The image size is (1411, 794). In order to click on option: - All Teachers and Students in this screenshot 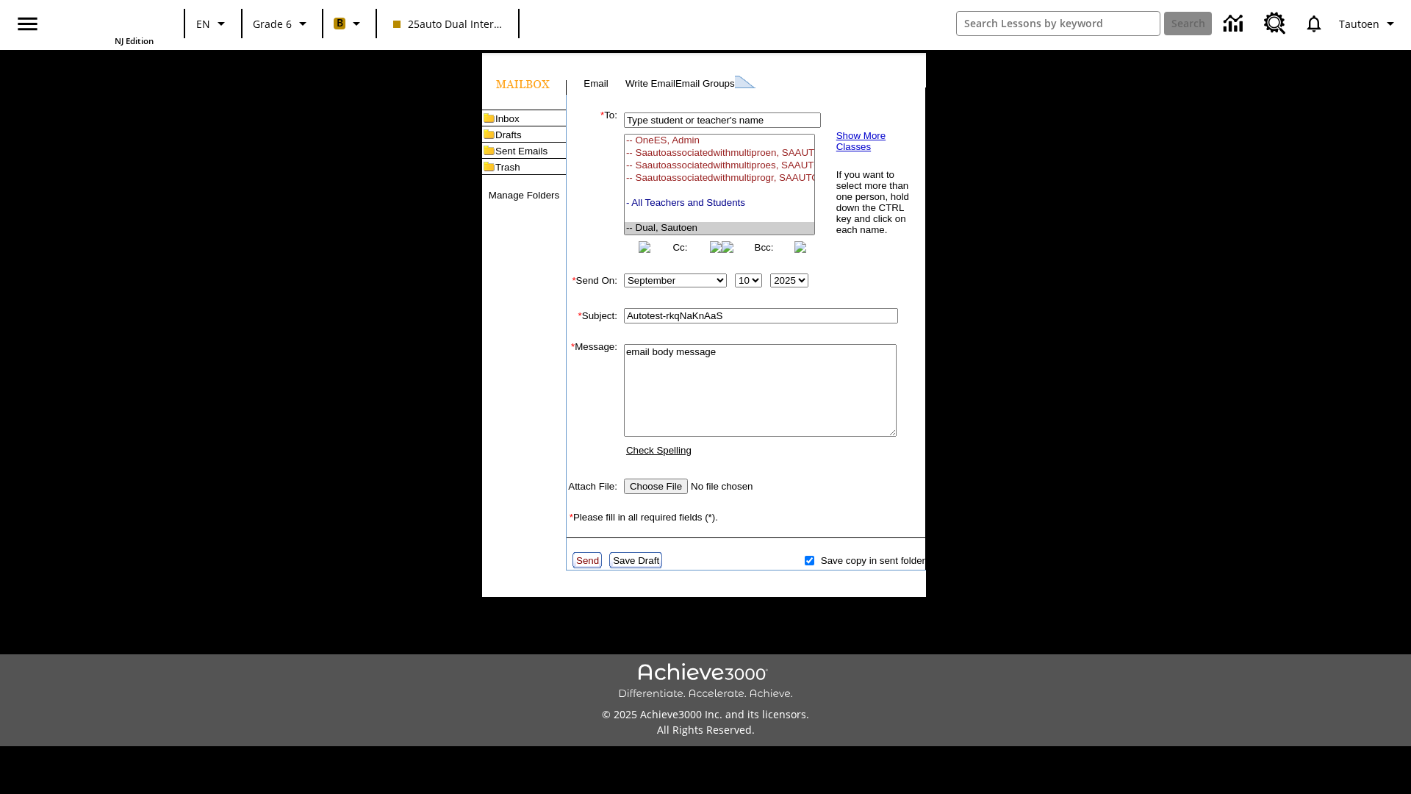, I will do `click(719, 203)`.